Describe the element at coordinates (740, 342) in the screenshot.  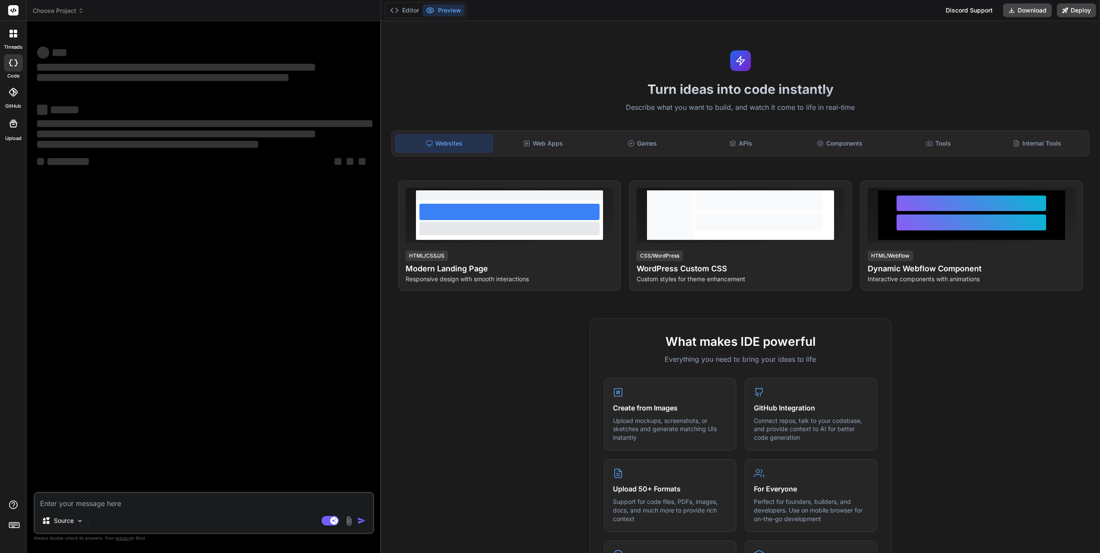
I see `h2: What makes IDE powerful` at that location.